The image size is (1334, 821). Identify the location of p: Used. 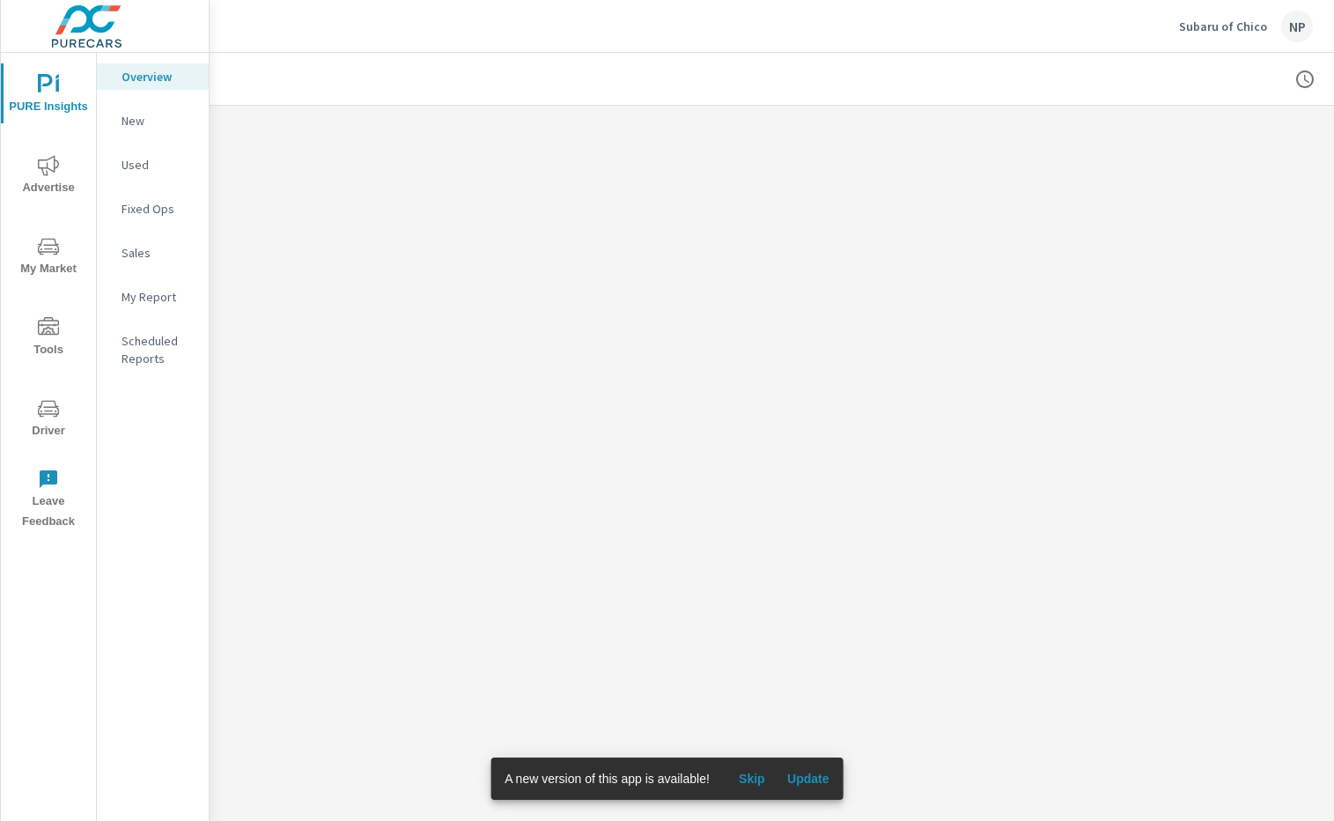
(158, 165).